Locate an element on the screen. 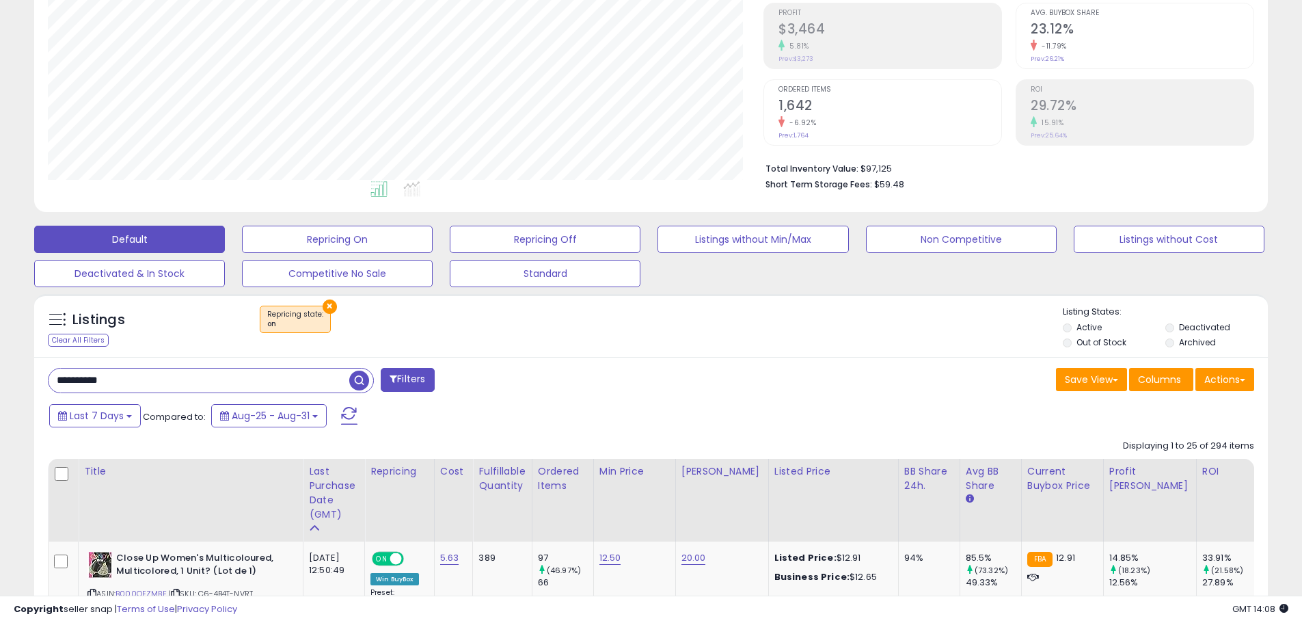 The height and width of the screenshot is (623, 1302). strong: Copyright is located at coordinates (38, 608).